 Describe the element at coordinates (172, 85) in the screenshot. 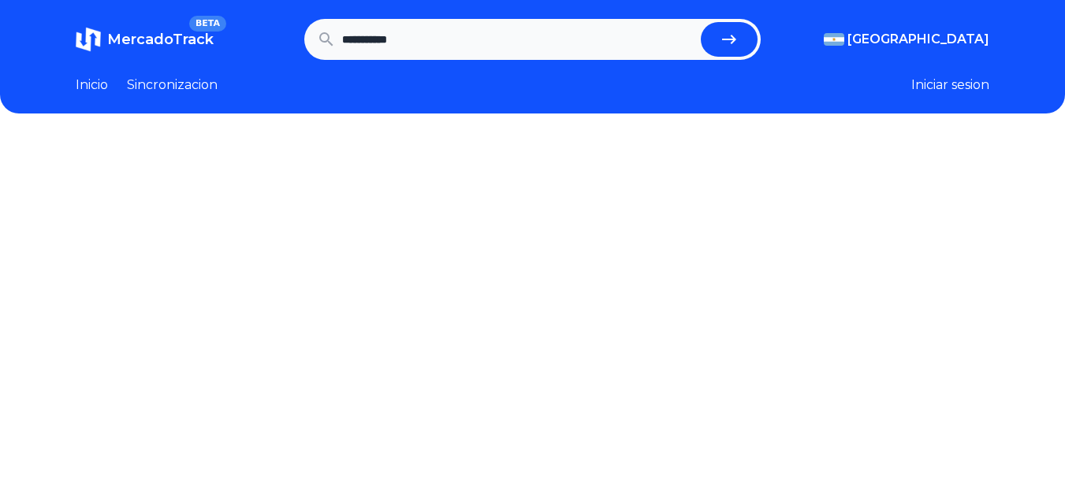

I see `a: Sincronizacion` at that location.